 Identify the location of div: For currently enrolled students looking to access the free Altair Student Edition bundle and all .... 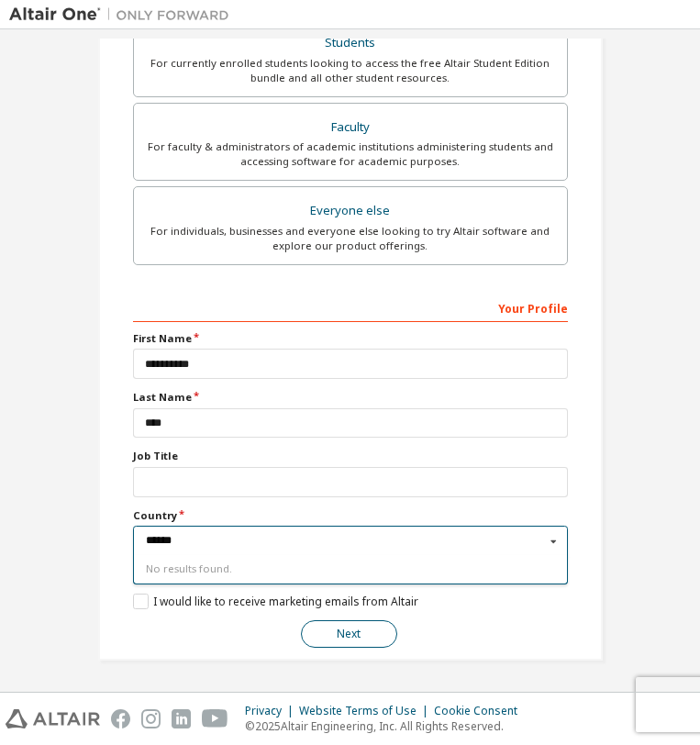
(350, 71).